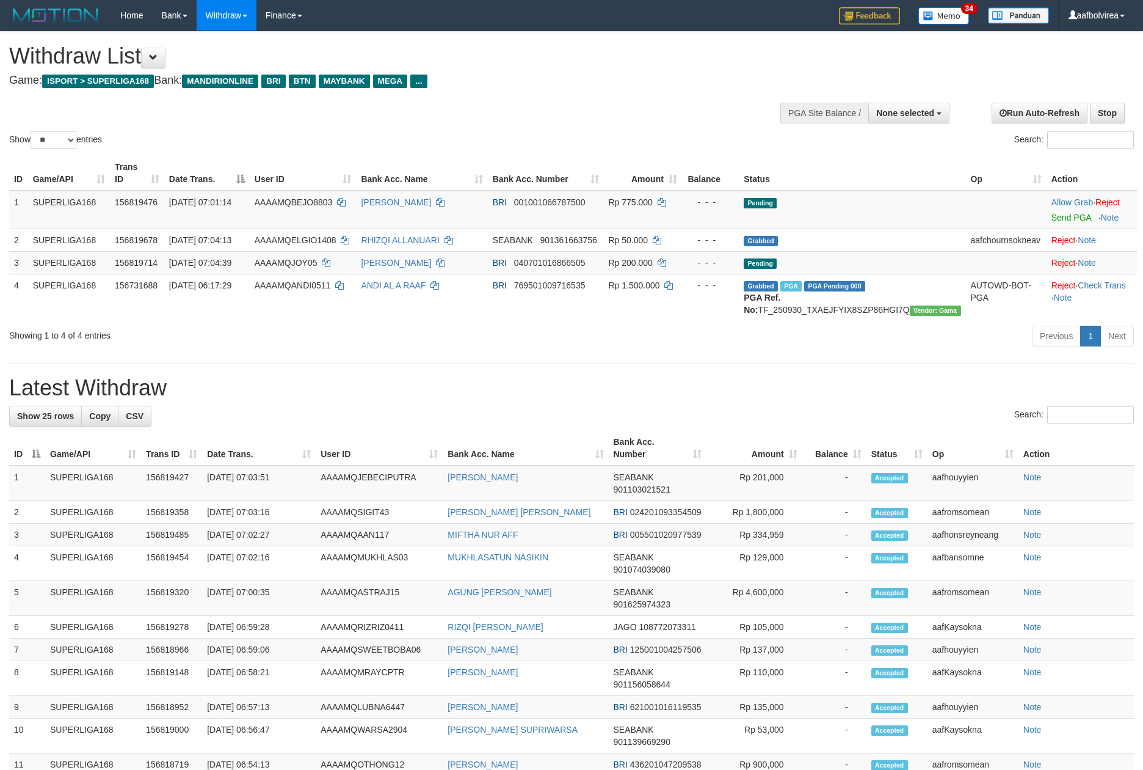  Describe the element at coordinates (710, 173) in the screenshot. I see `th: Balance` at that location.